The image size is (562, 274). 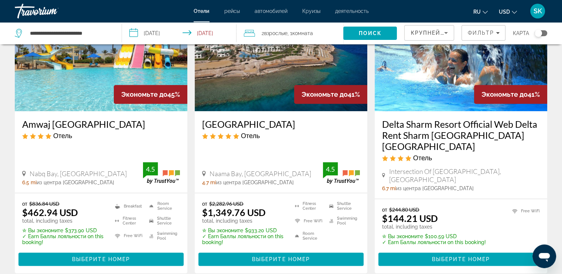 What do you see at coordinates (234, 212) in the screenshot?
I see `ins: $1,349.76 USD` at bounding box center [234, 212].